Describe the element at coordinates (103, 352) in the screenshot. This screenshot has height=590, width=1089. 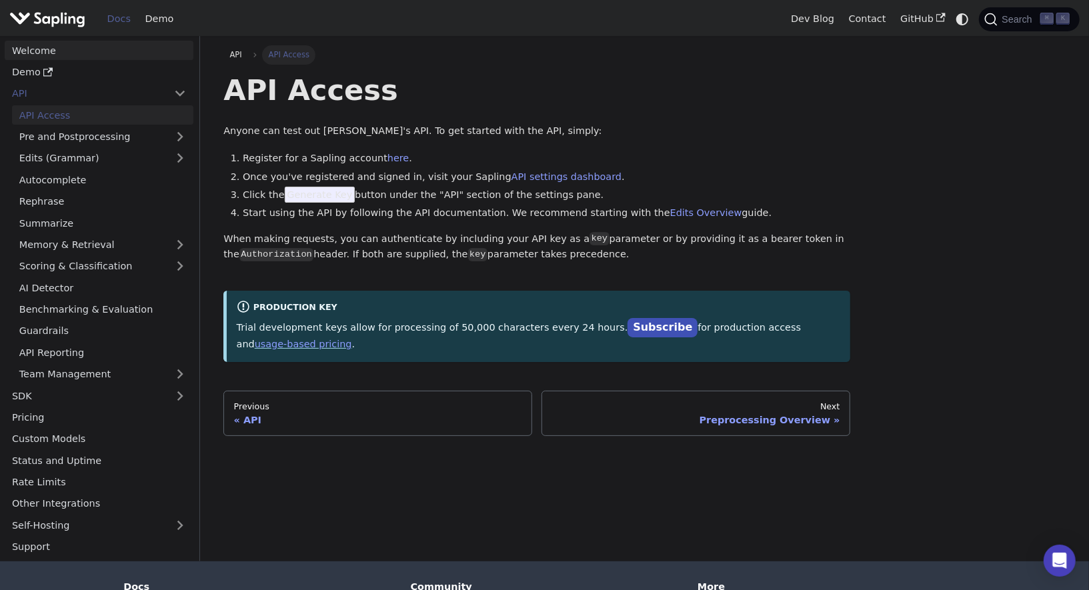
I see `a: API Reporting` at that location.